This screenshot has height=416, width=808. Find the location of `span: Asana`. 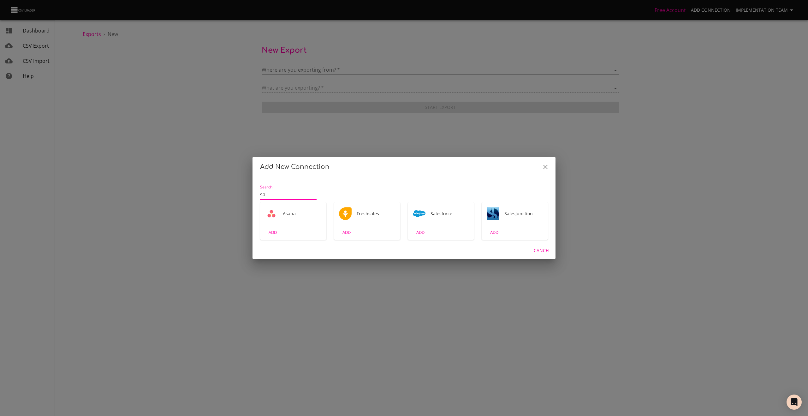

span: Asana is located at coordinates (302, 214).